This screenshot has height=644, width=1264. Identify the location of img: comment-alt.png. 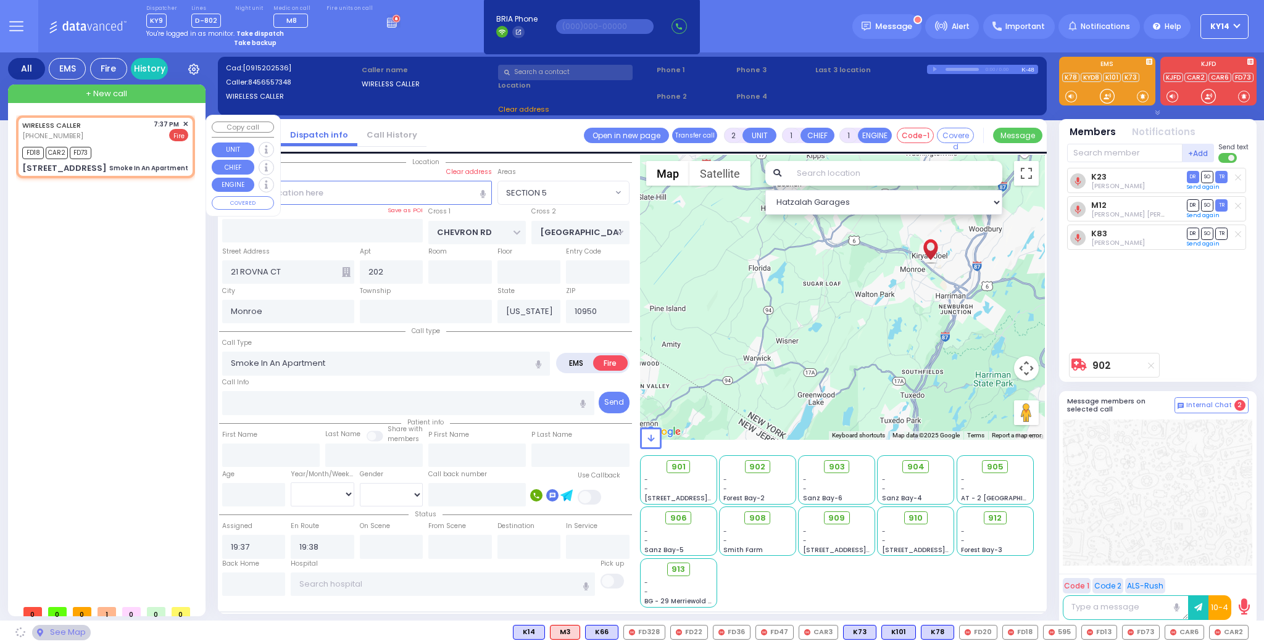
(1181, 406).